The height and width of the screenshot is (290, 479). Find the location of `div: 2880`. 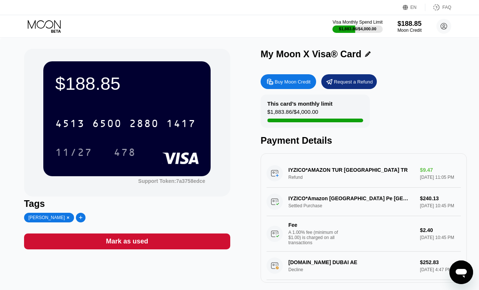

div: 2880 is located at coordinates (144, 125).